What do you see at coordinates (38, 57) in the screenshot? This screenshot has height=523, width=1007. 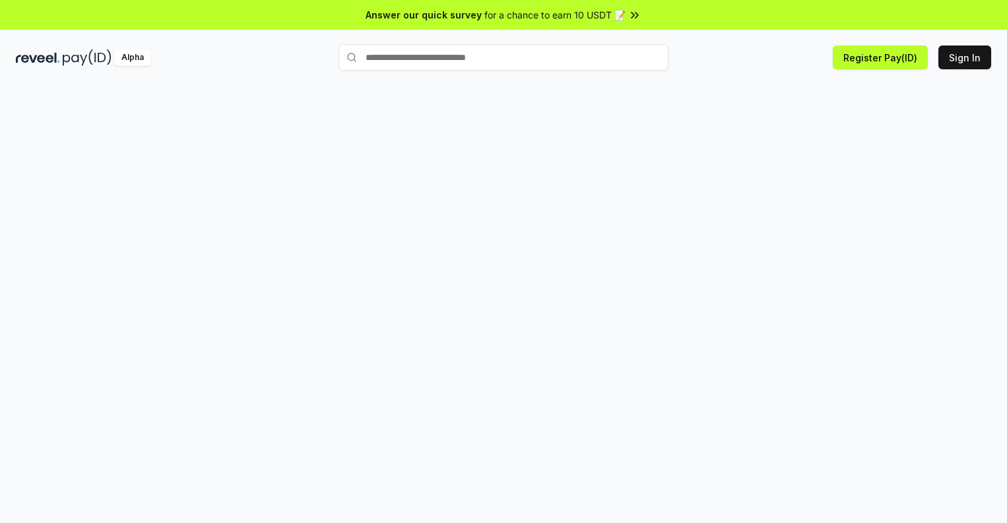 I see `img: reveel_dark` at bounding box center [38, 57].